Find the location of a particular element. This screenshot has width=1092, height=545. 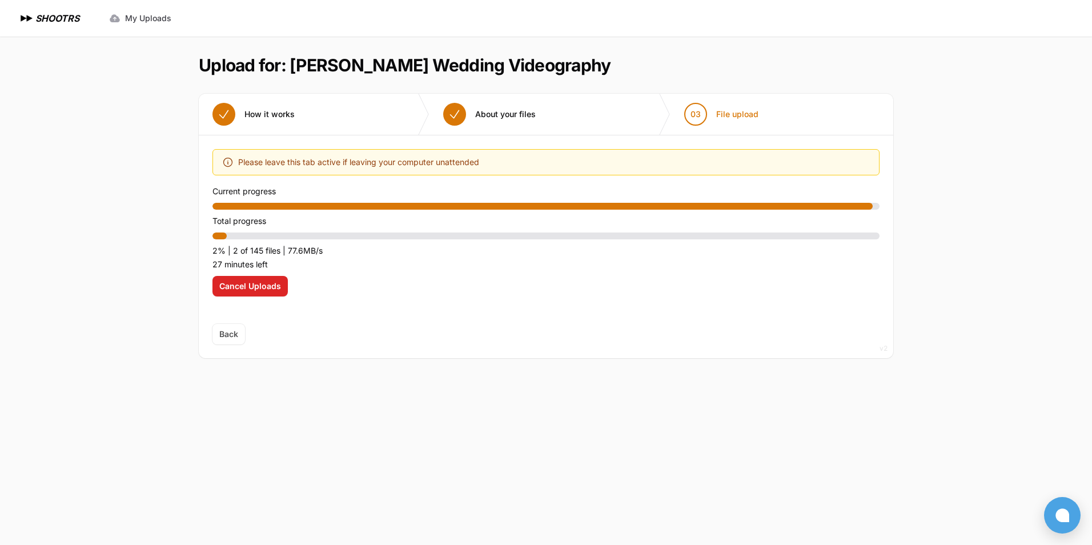

span: About your files is located at coordinates (506, 114).